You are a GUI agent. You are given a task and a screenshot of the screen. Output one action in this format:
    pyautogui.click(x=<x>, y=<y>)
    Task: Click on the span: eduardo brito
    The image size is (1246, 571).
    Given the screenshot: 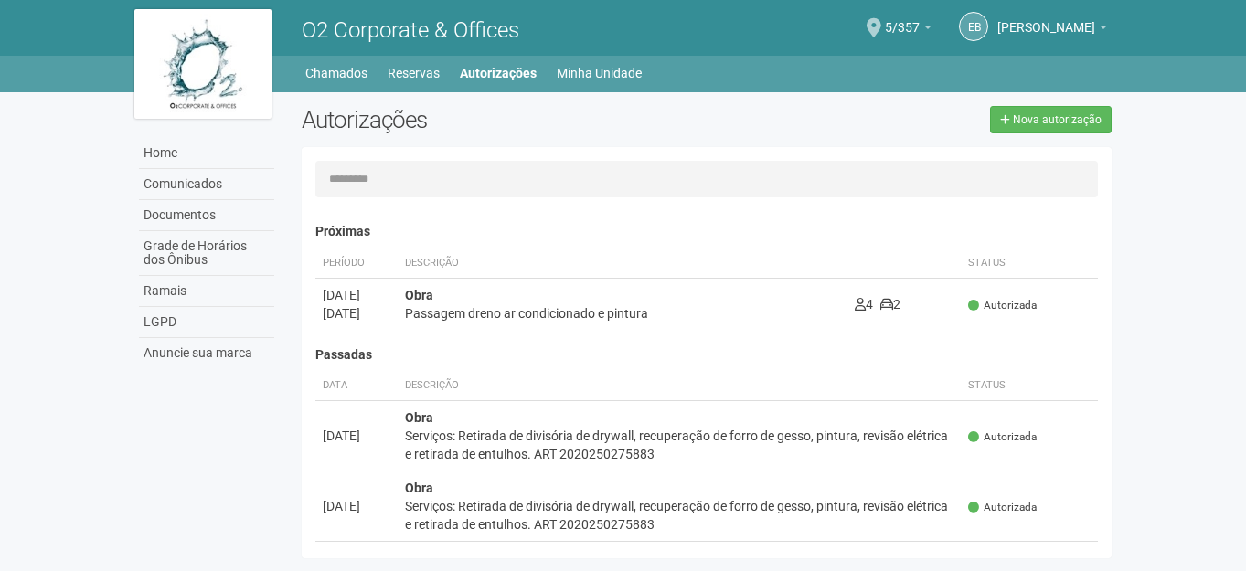 What is the action you would take?
    pyautogui.click(x=1046, y=18)
    